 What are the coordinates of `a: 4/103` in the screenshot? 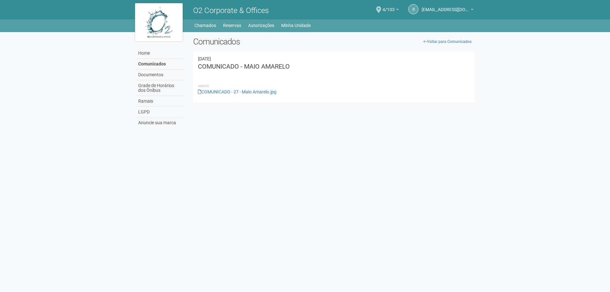 It's located at (391, 10).